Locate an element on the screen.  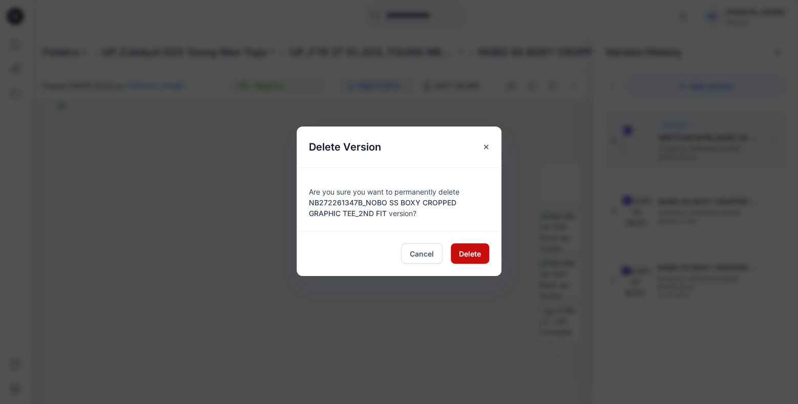
span: Delete is located at coordinates (469, 253).